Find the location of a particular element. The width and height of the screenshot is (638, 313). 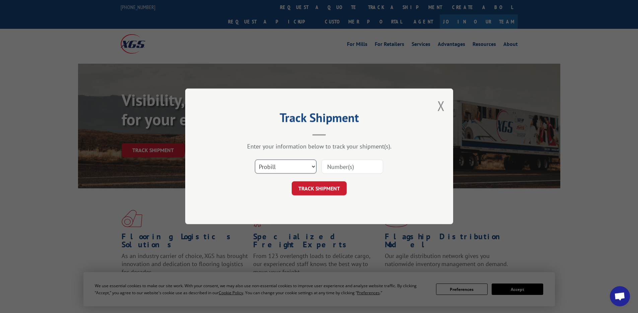

button: Close modal is located at coordinates (441, 105).